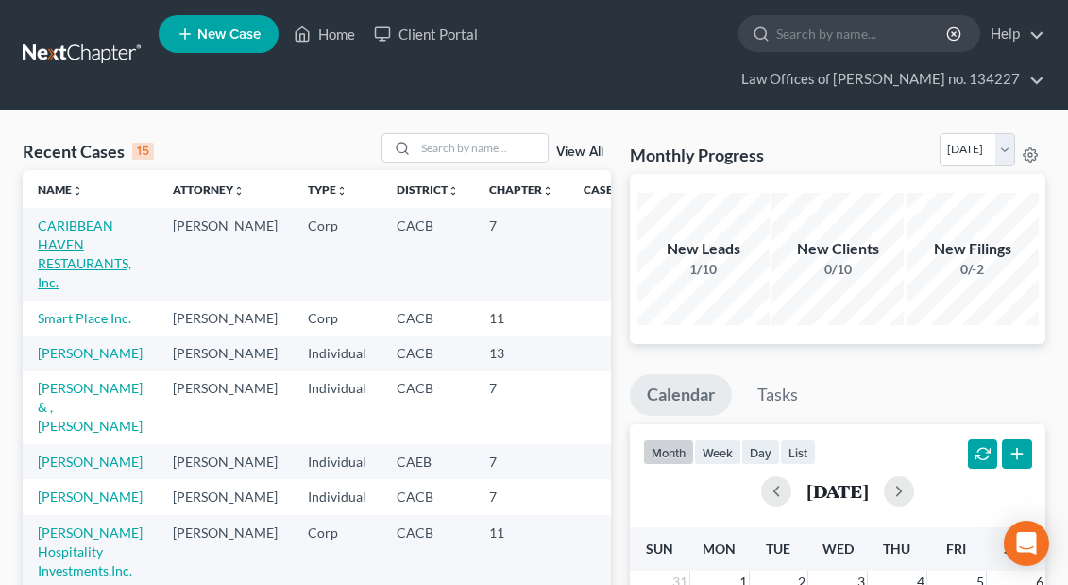 The image size is (1068, 585). I want to click on a: CARIBBEAN HAVEN RESTAURANTS, Inc., so click(84, 253).